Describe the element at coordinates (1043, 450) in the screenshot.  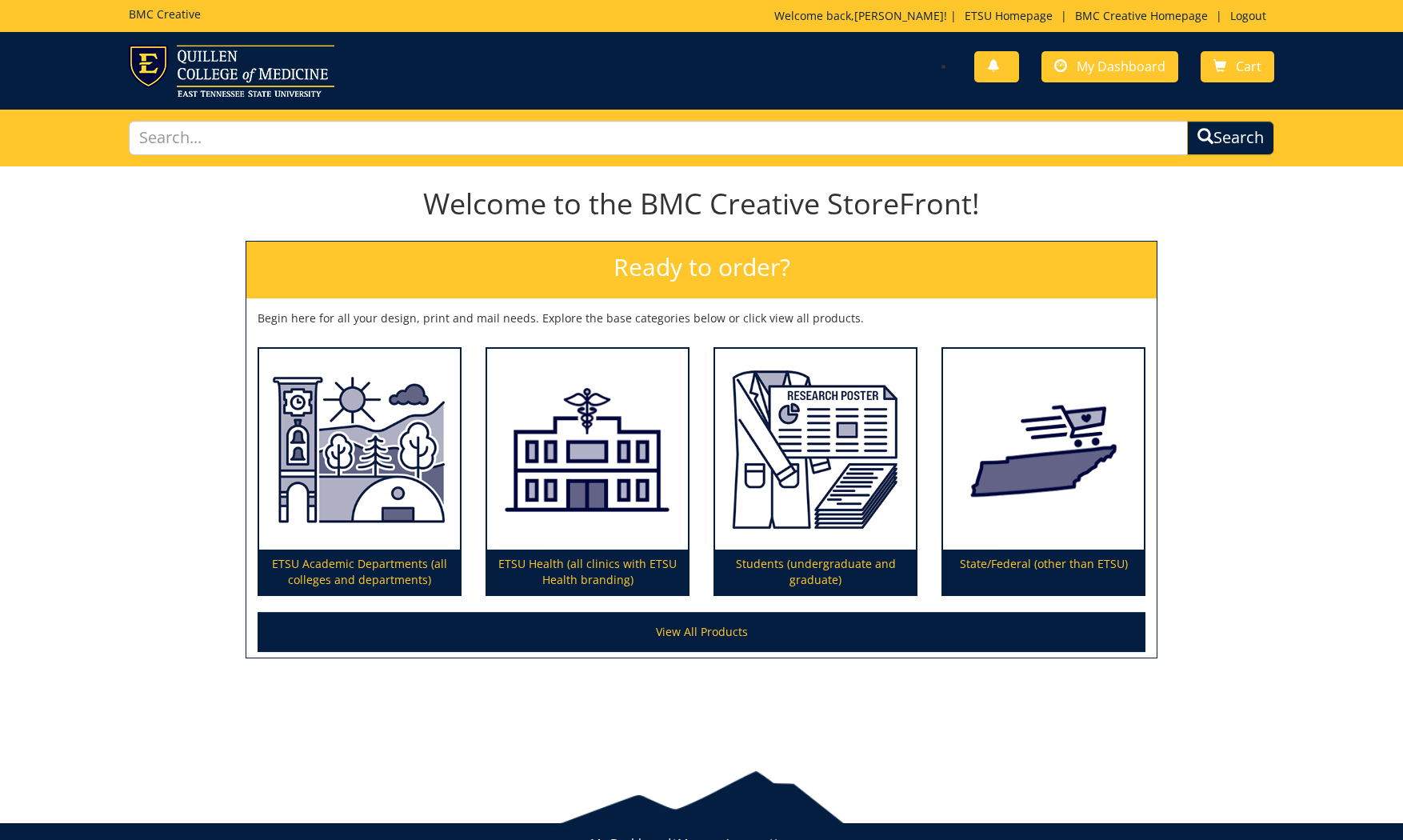
I see `img: State/Federal (other than ETSU)` at that location.